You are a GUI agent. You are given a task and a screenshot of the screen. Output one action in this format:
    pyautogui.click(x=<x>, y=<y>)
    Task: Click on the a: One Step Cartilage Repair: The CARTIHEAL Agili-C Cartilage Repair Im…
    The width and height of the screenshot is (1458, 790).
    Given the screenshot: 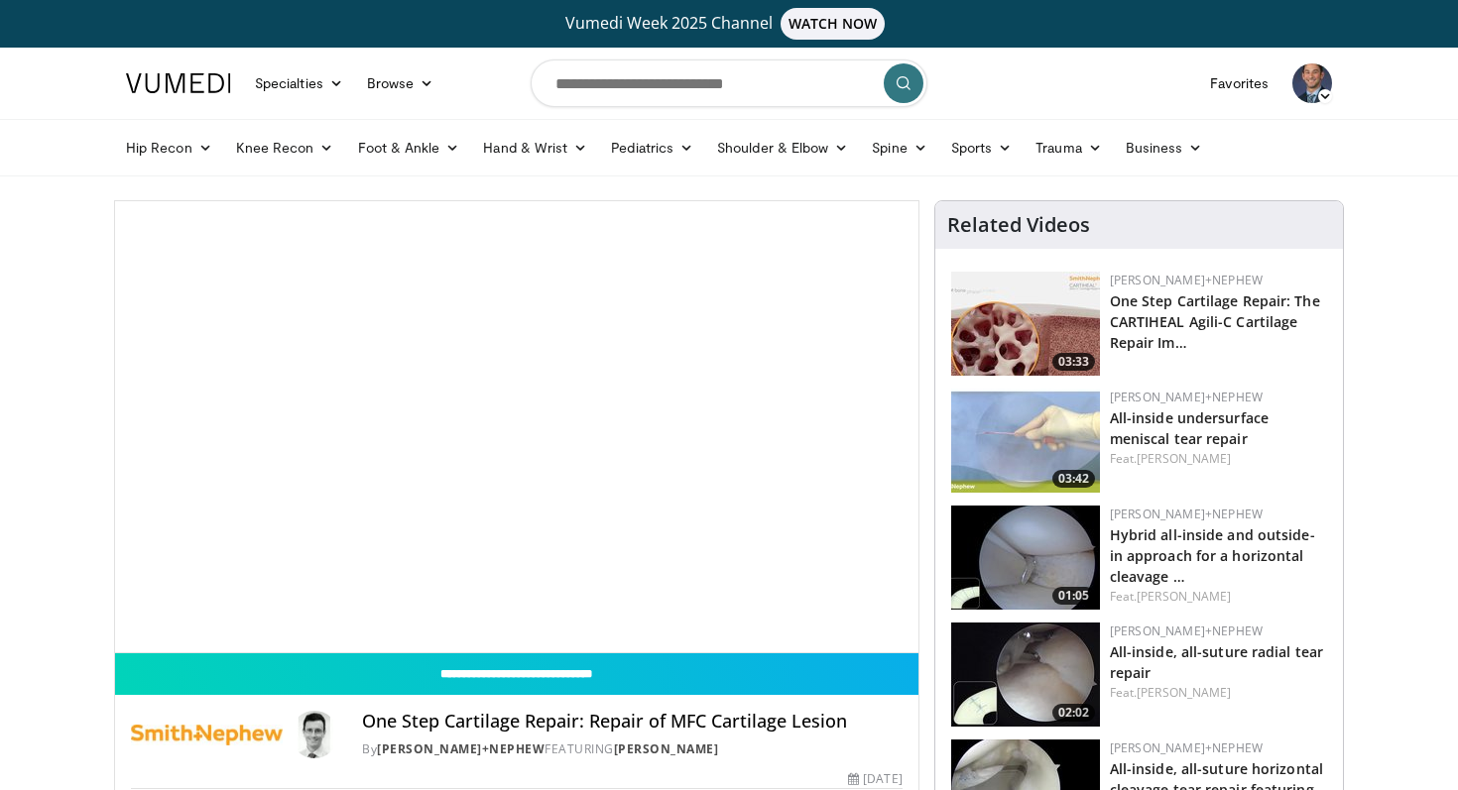 What is the action you would take?
    pyautogui.click(x=1215, y=321)
    